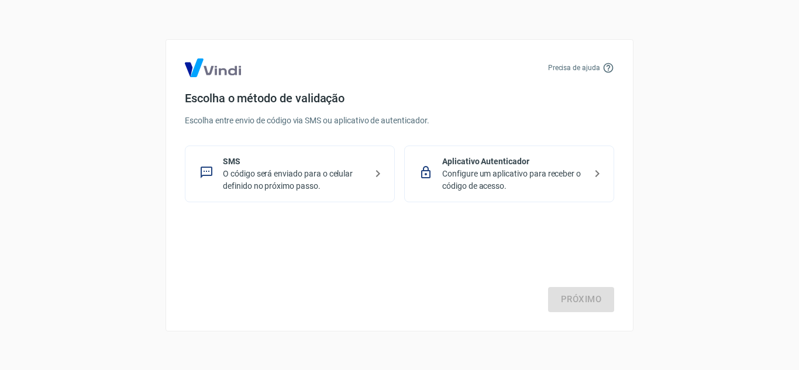 Image resolution: width=799 pixels, height=370 pixels. Describe the element at coordinates (294, 161) in the screenshot. I see `p: SMS` at that location.